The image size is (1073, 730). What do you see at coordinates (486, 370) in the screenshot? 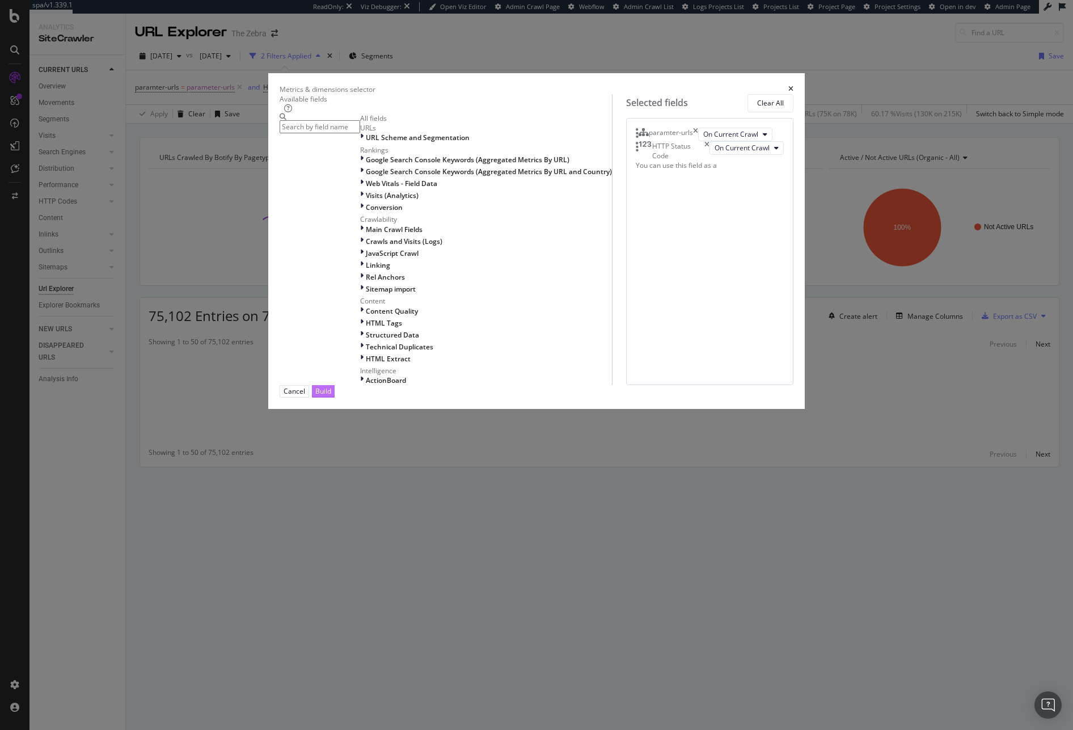
I see `div: Intelligence` at bounding box center [486, 370].